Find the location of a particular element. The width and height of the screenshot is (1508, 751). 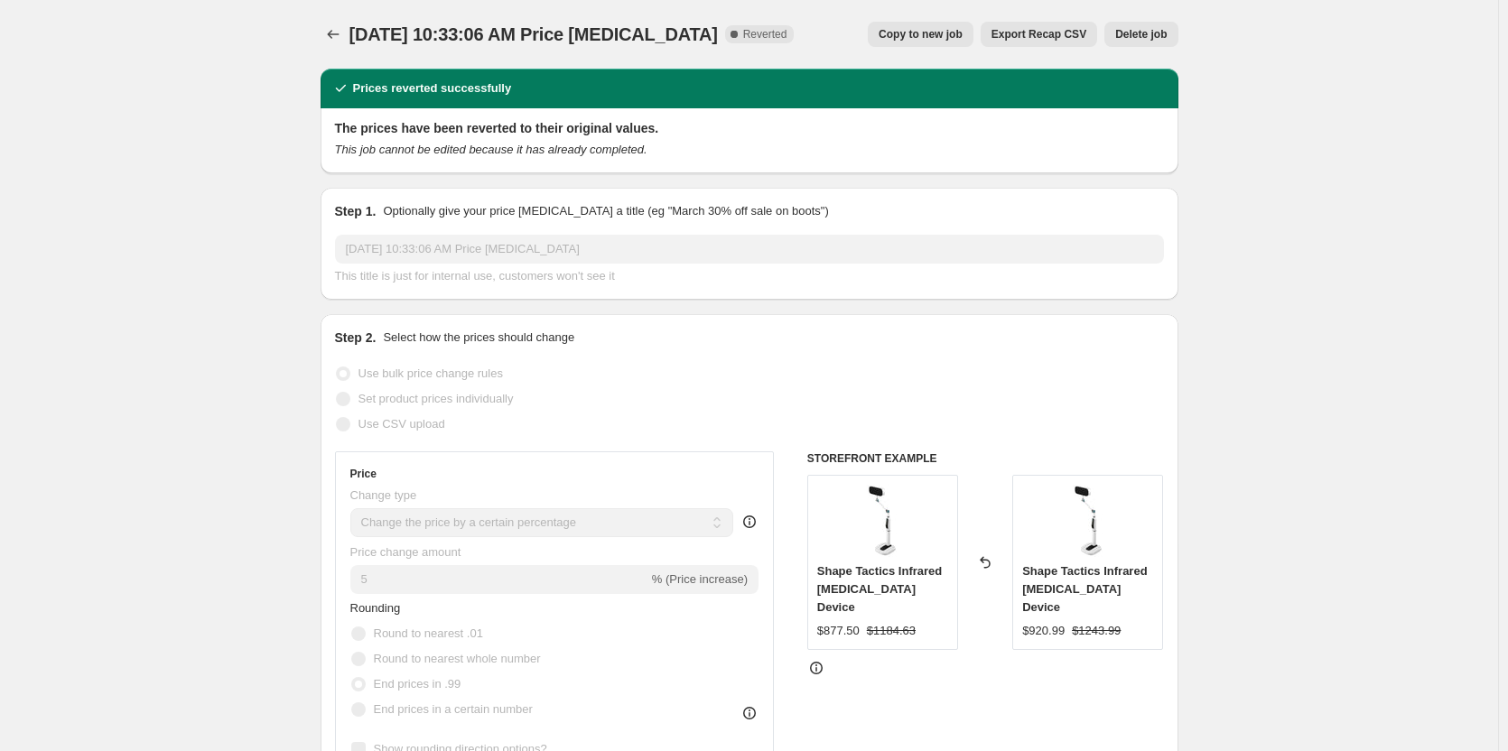

span: Delete job is located at coordinates (1141, 34).